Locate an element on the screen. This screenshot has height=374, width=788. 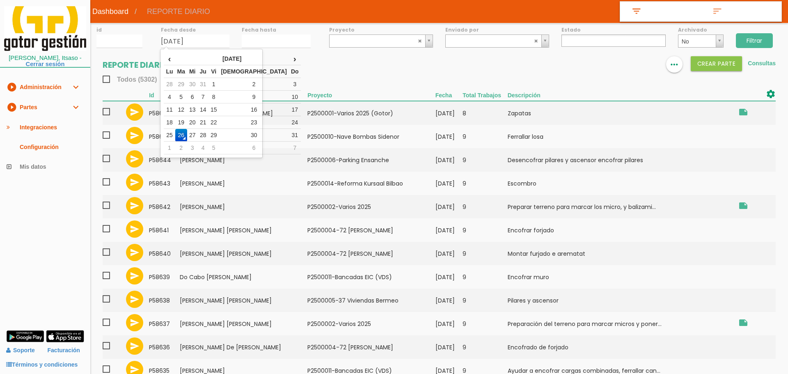
th: Ma is located at coordinates (181, 71).